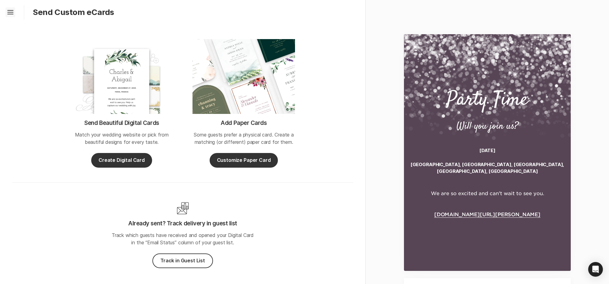 This screenshot has height=284, width=609. I want to click on p: Send Custom eCards, so click(73, 12).